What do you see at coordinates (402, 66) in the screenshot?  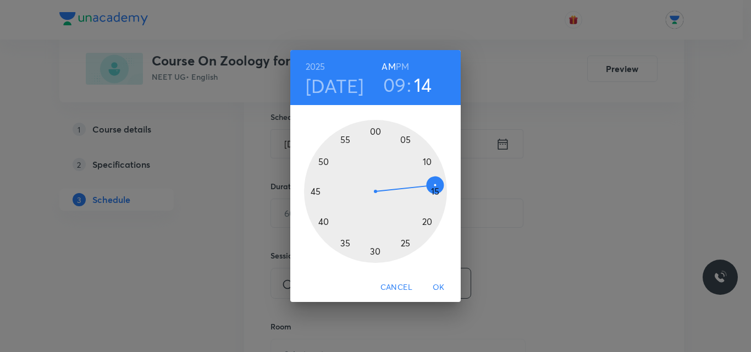 I see `h6: PM` at bounding box center [402, 66].